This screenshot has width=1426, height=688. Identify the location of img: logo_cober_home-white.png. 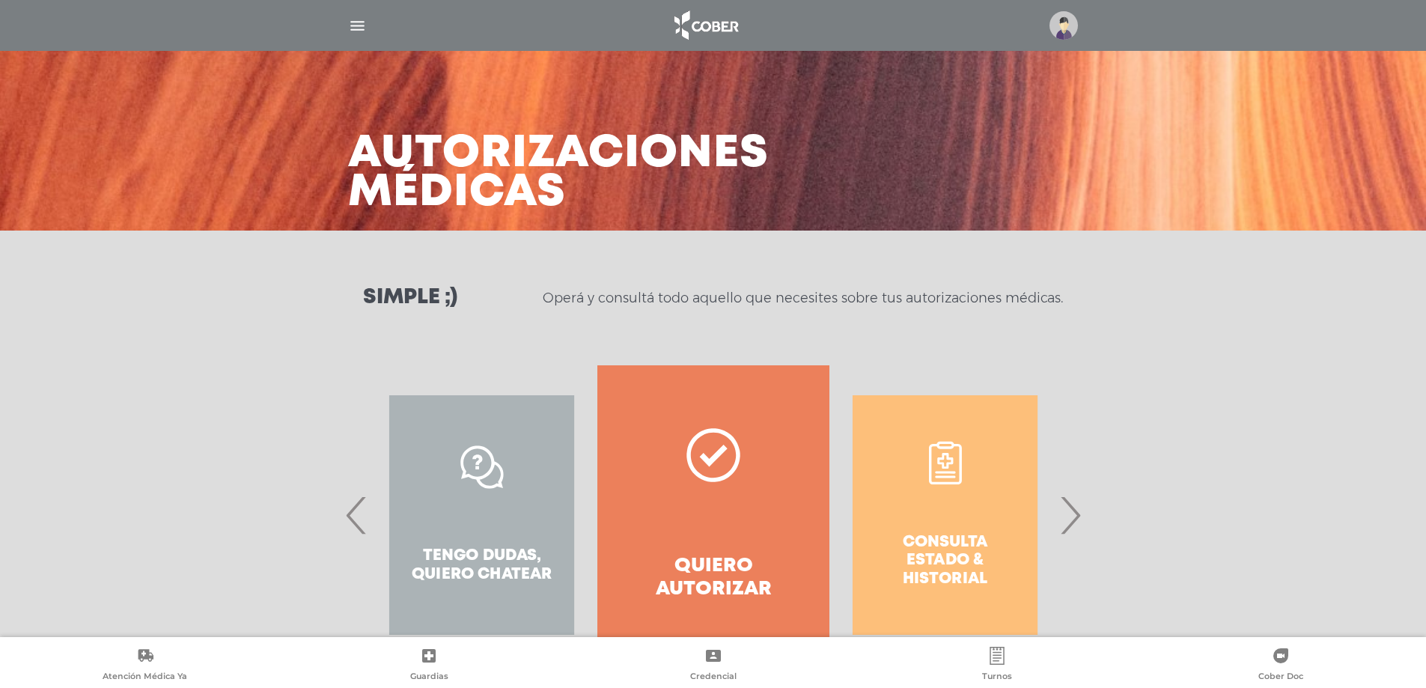
(705, 25).